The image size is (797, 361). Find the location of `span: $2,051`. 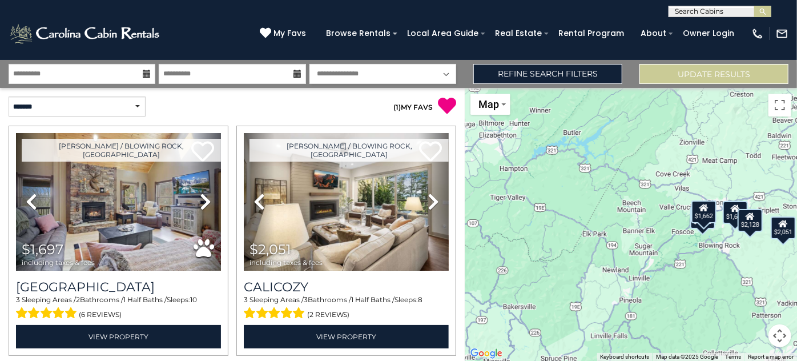

span: $2,051 is located at coordinates (270, 249).